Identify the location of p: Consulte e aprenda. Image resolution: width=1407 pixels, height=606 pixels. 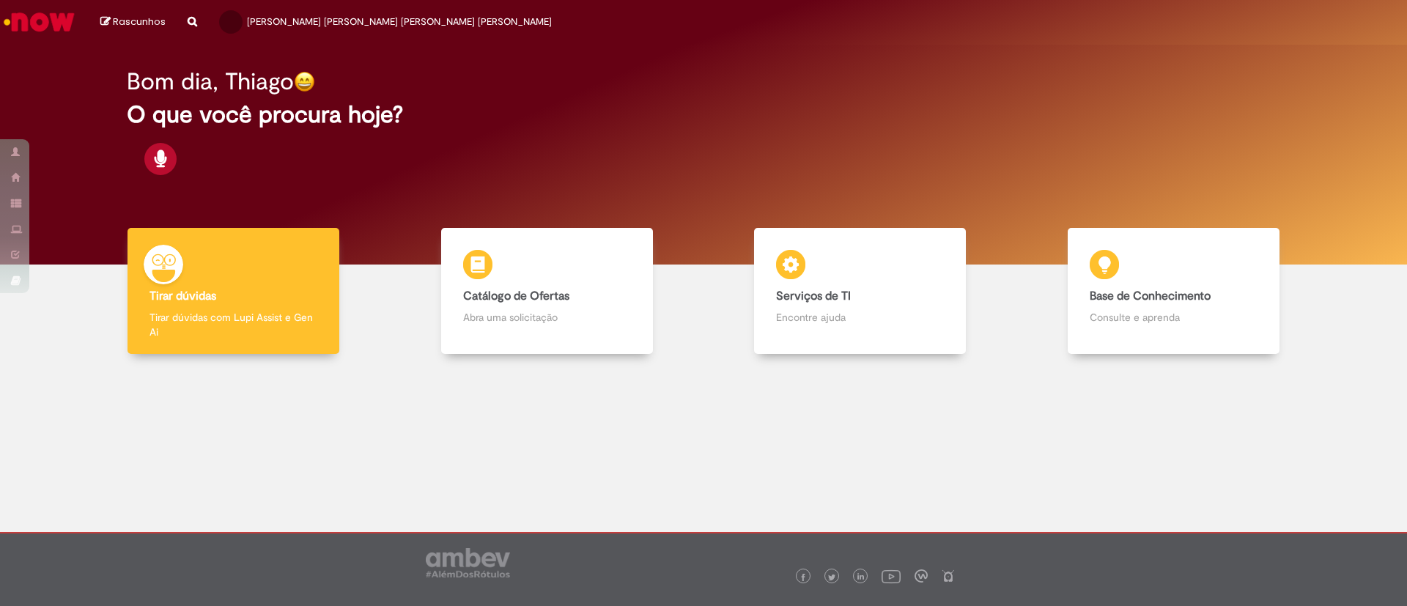
(1173, 317).